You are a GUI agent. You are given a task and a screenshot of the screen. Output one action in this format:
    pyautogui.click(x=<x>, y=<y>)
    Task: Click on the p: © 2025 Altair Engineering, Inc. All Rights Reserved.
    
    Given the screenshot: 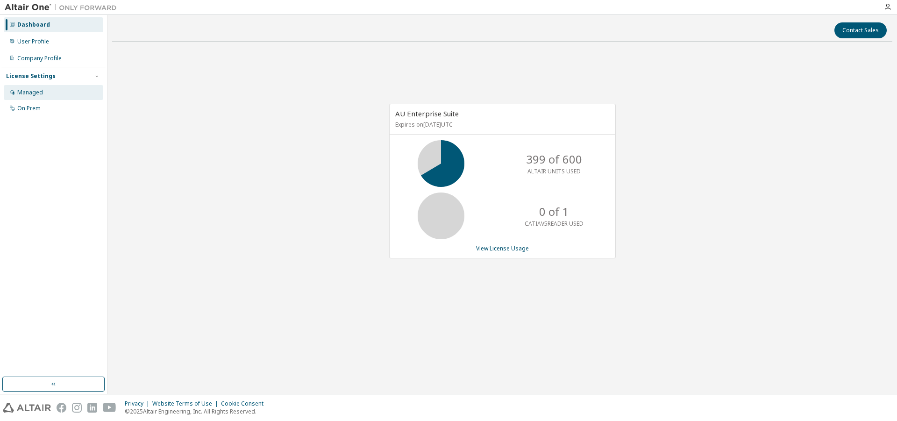 What is the action you would take?
    pyautogui.click(x=197, y=411)
    